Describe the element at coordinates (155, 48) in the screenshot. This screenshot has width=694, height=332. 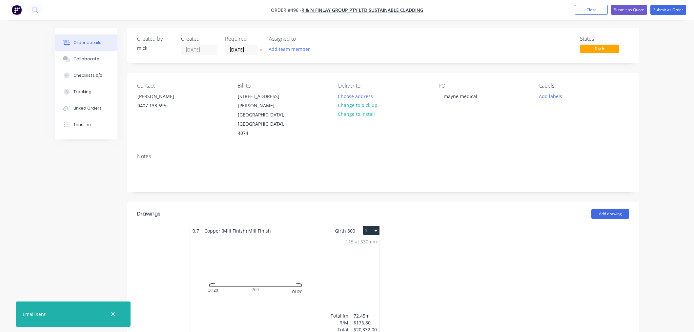
I see `div: mick` at that location.